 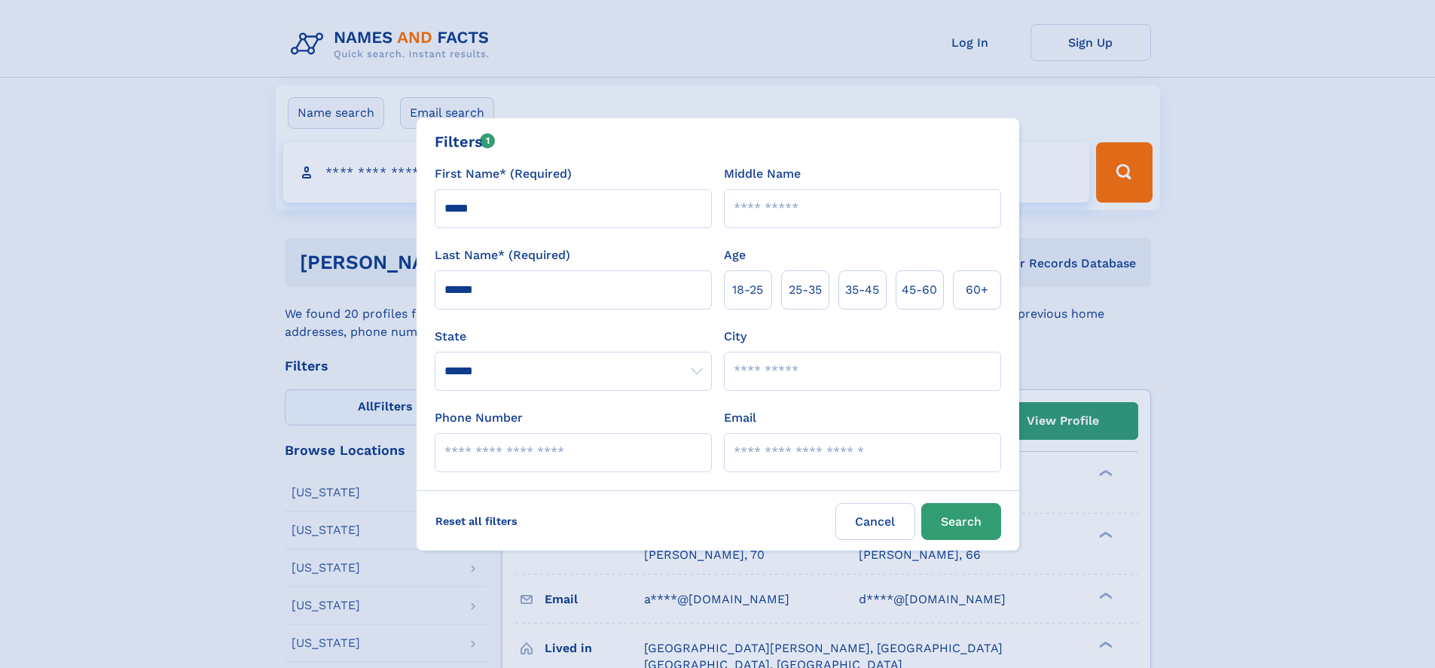 What do you see at coordinates (465, 142) in the screenshot?
I see `div: Filters` at bounding box center [465, 142].